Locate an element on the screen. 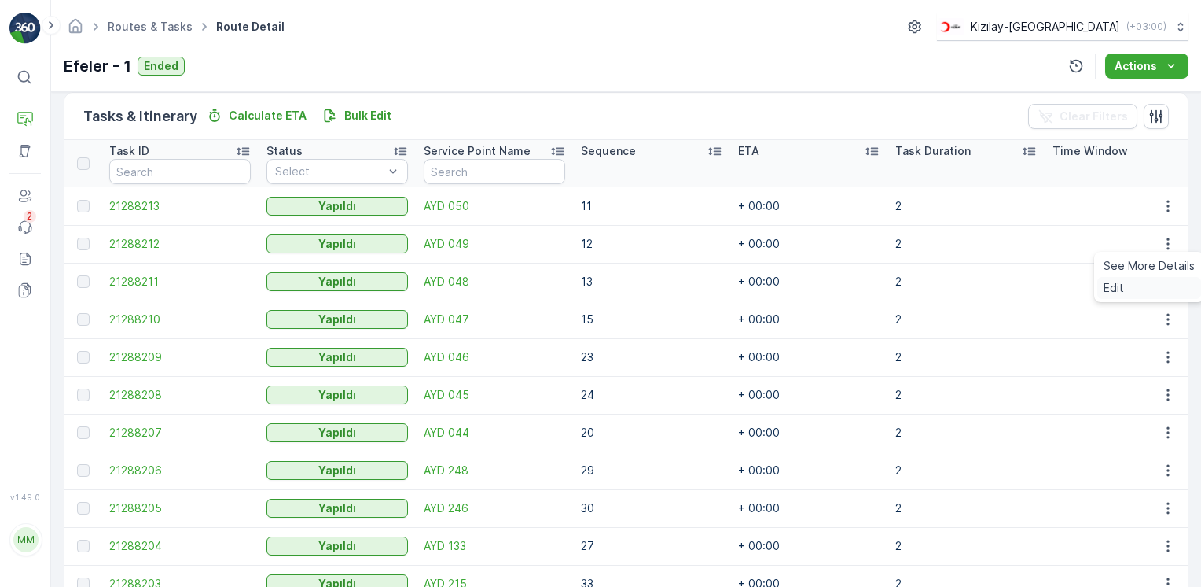  p: Calculate ETA is located at coordinates (267, 116).